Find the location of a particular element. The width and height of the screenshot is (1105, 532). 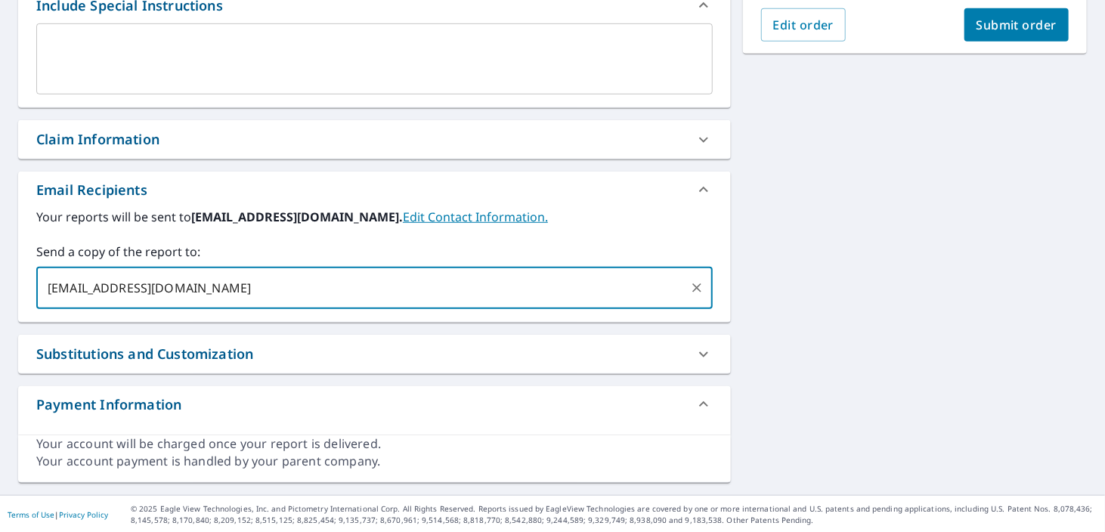

a: Privacy Policy is located at coordinates (83, 515).